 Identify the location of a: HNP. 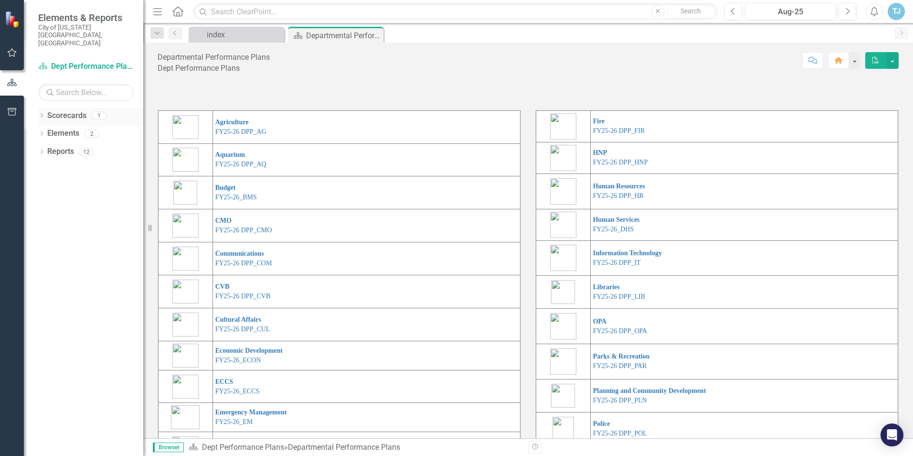
(601, 152).